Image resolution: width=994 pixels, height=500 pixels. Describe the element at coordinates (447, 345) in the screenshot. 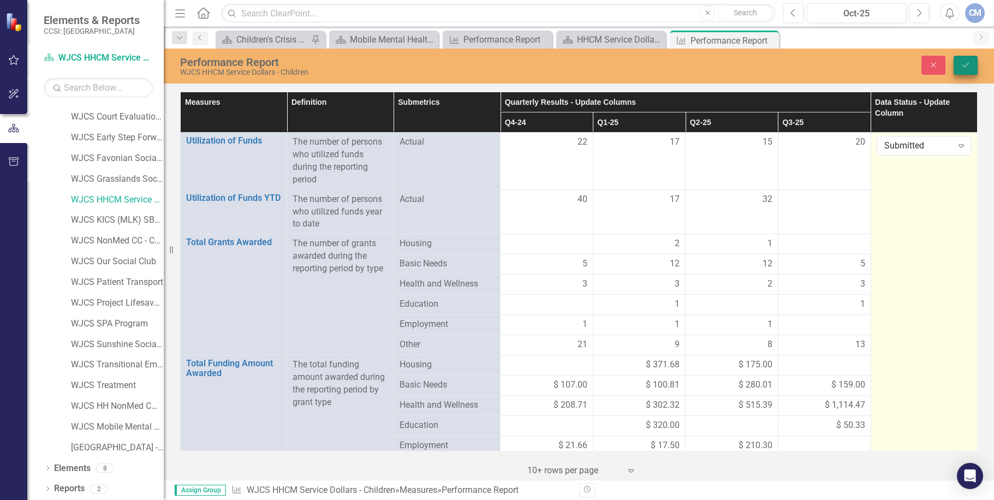

I see `span: Other` at that location.